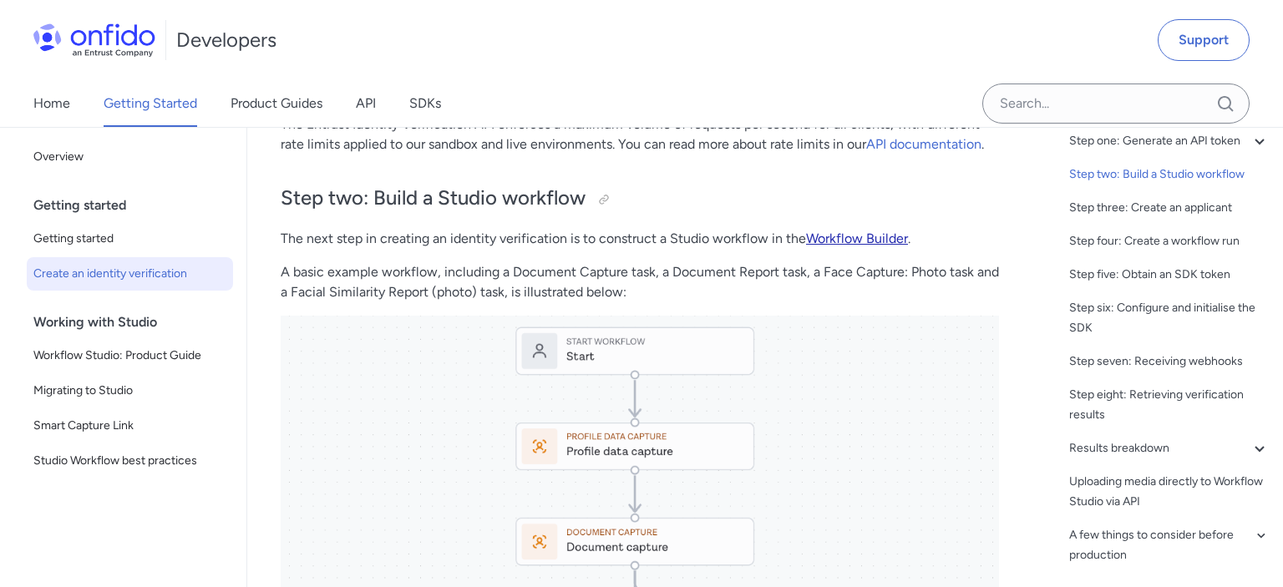  Describe the element at coordinates (150, 104) in the screenshot. I see `a: Getting Started` at that location.